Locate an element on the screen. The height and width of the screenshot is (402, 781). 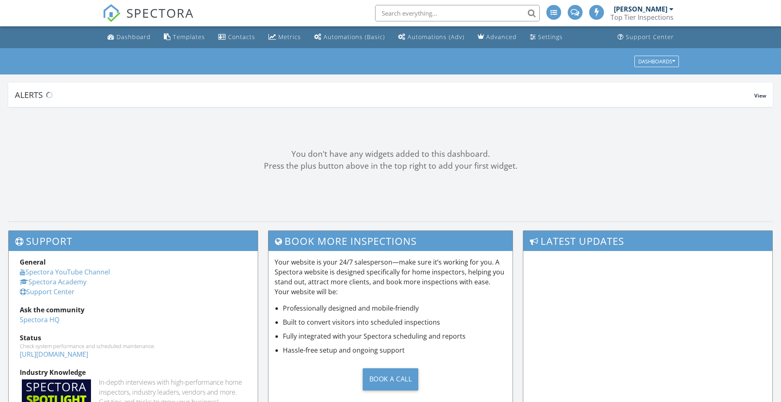
a: SPECTORA is located at coordinates (148, 20).